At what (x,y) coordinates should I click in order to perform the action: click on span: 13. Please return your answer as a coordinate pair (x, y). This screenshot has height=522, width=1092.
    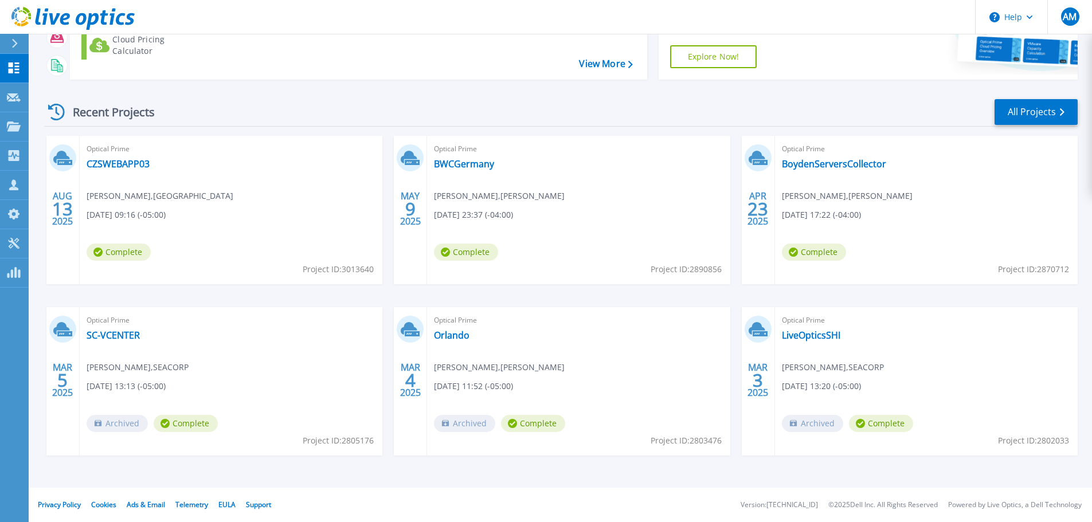
    Looking at the image, I should click on (62, 209).